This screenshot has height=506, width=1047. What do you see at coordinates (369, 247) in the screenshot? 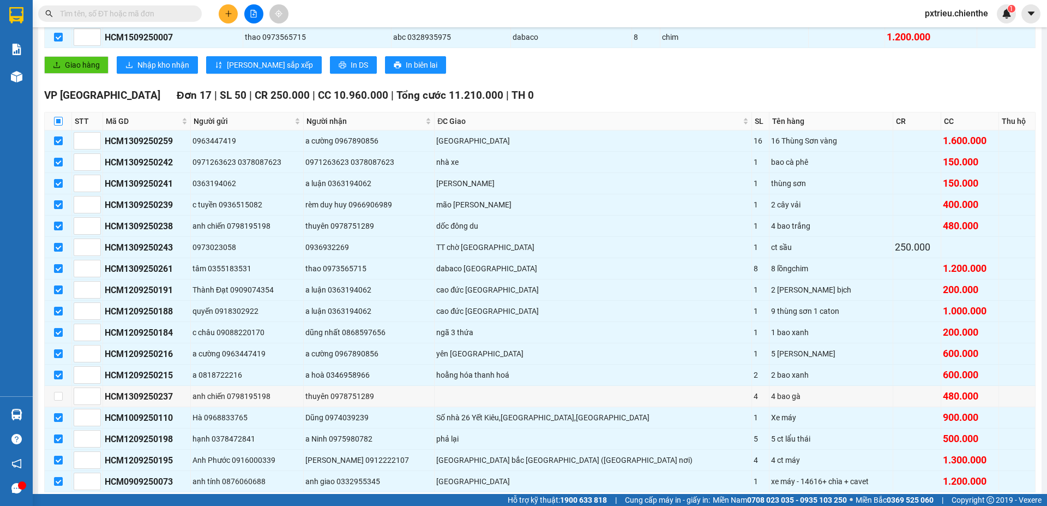
I see `div: 0936932269` at bounding box center [369, 247].